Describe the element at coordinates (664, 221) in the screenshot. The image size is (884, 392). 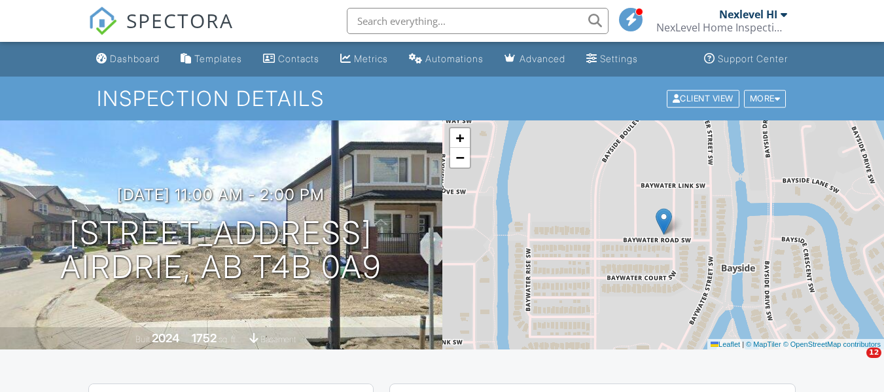
I see `img: Marker` at that location.